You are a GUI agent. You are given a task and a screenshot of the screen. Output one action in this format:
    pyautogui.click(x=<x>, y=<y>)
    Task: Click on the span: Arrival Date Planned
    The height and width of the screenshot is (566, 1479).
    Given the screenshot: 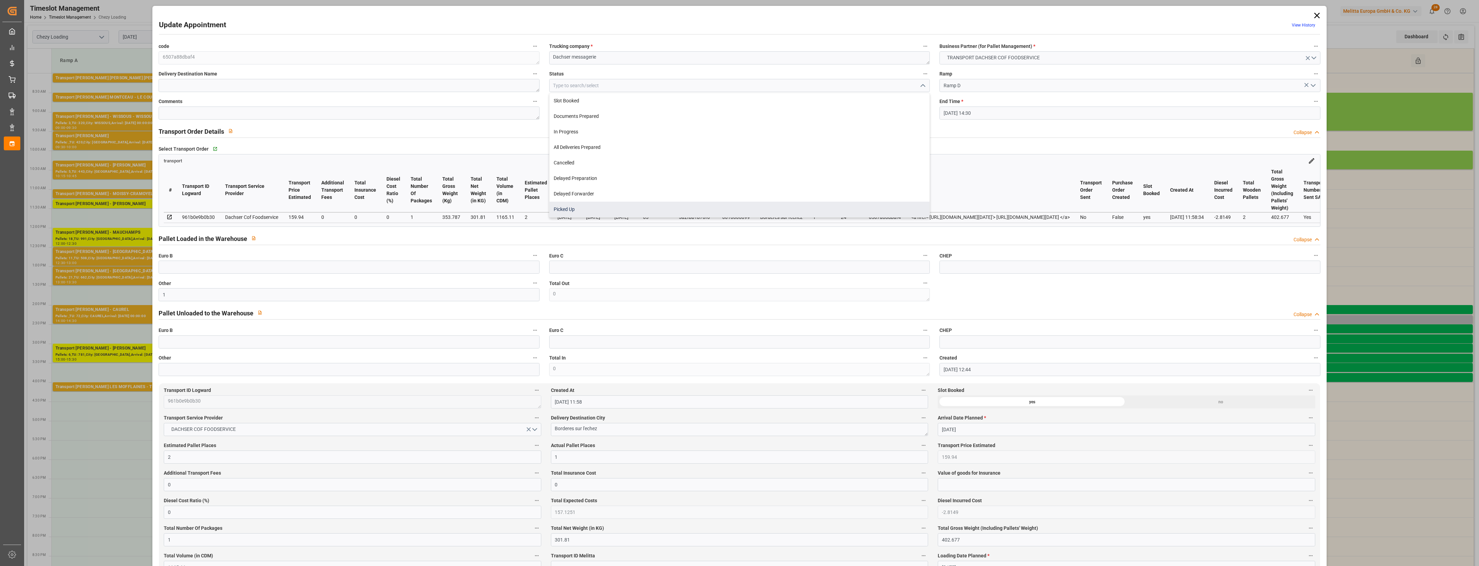 What is the action you would take?
    pyautogui.click(x=962, y=418)
    